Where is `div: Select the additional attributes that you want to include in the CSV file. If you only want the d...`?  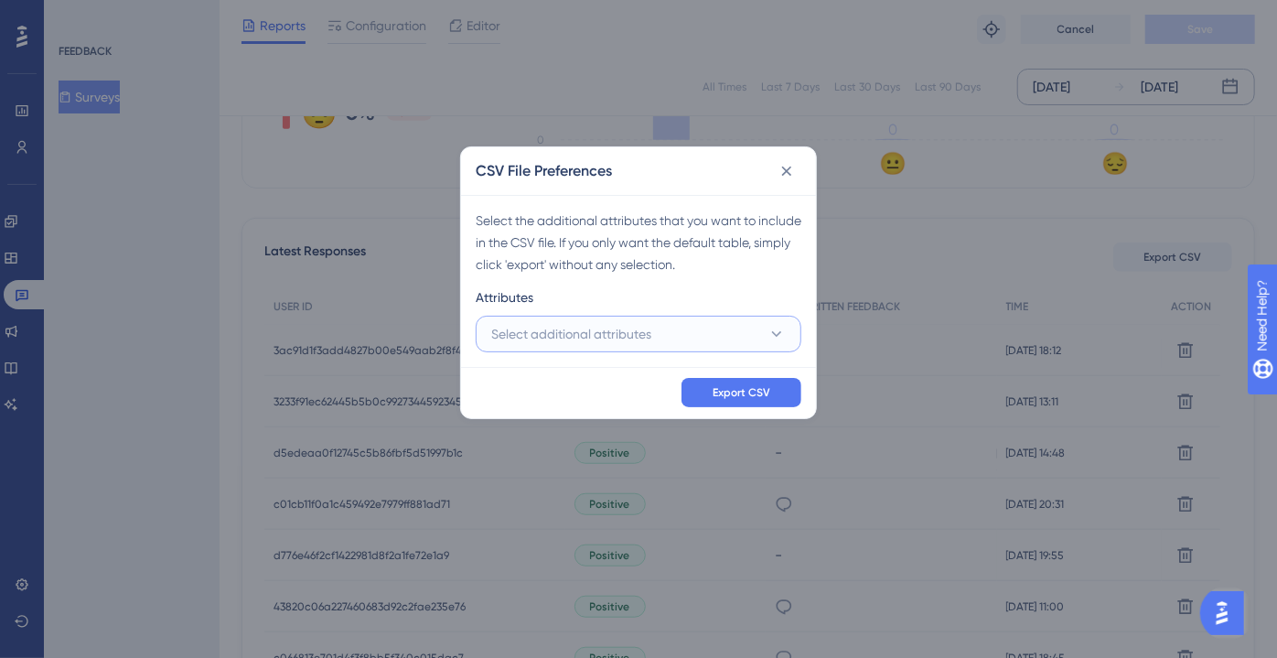 div: Select the additional attributes that you want to include in the CSV file. If you only want the d... is located at coordinates (639, 242).